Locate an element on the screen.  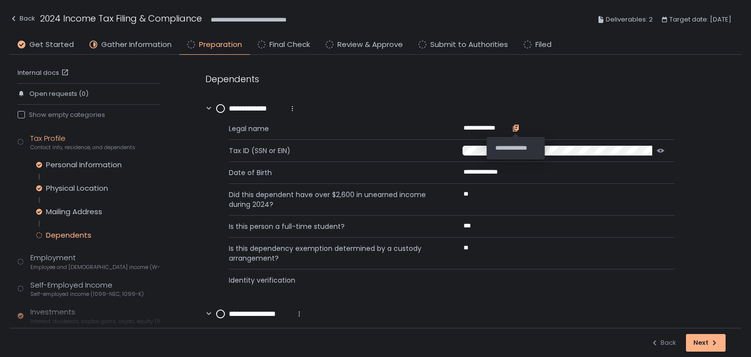
span: Final Check is located at coordinates (289, 44).